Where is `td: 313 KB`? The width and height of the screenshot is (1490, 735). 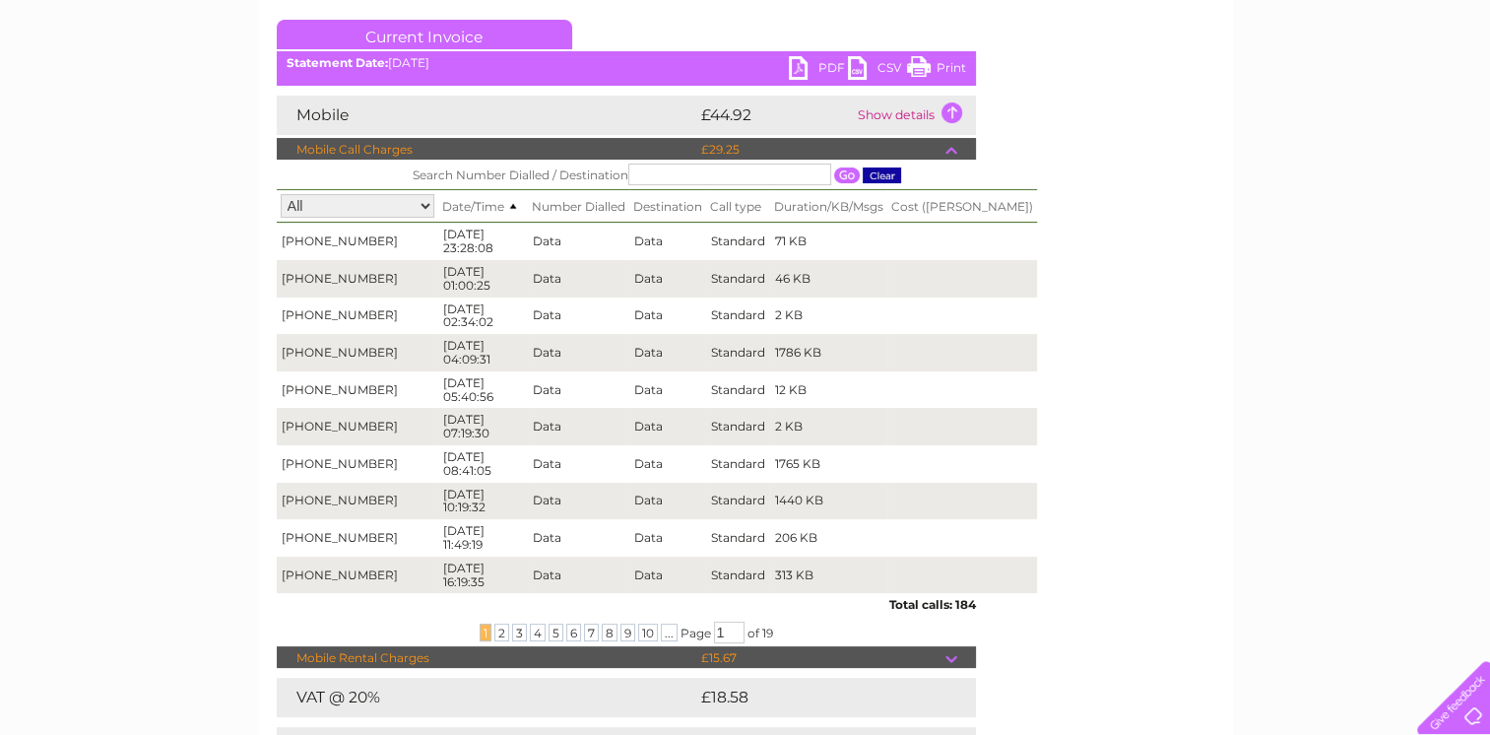 td: 313 KB is located at coordinates (828, 575).